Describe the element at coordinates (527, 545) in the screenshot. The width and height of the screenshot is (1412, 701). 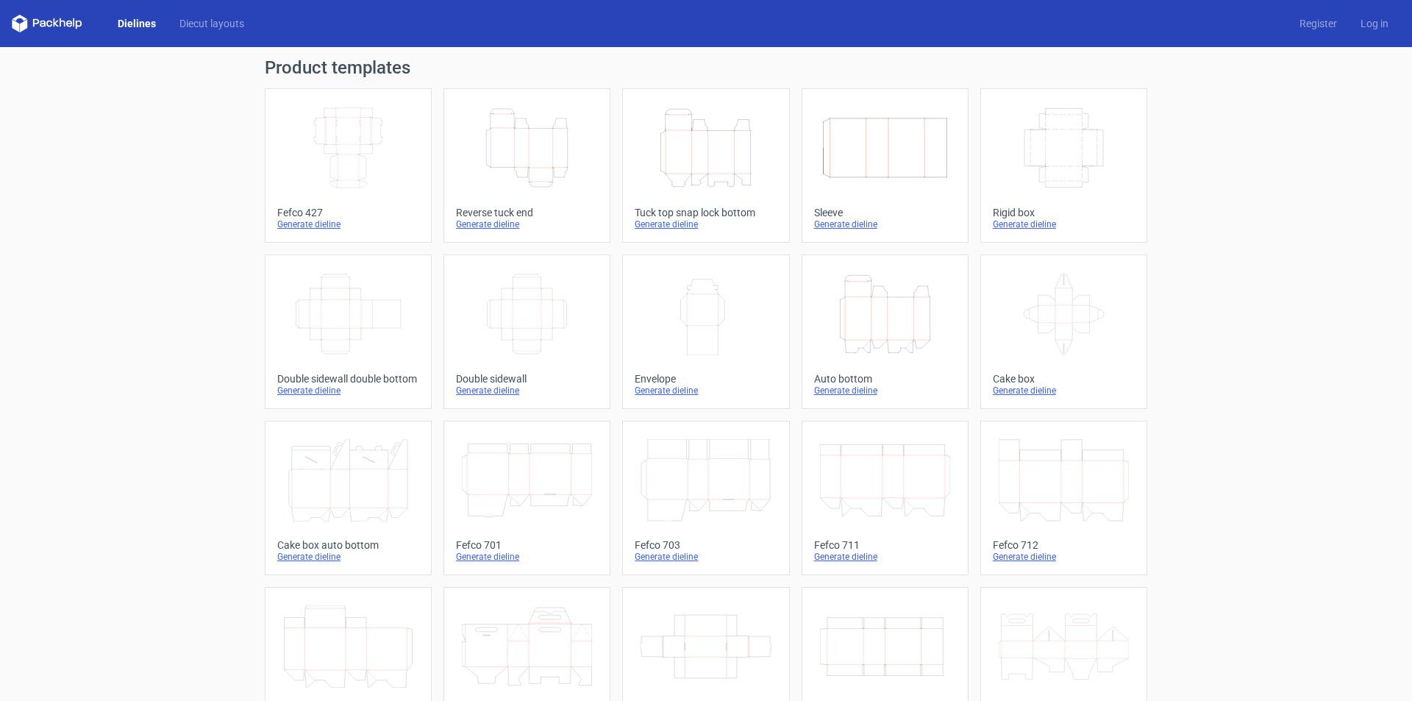
I see `div: Fefco 701` at that location.